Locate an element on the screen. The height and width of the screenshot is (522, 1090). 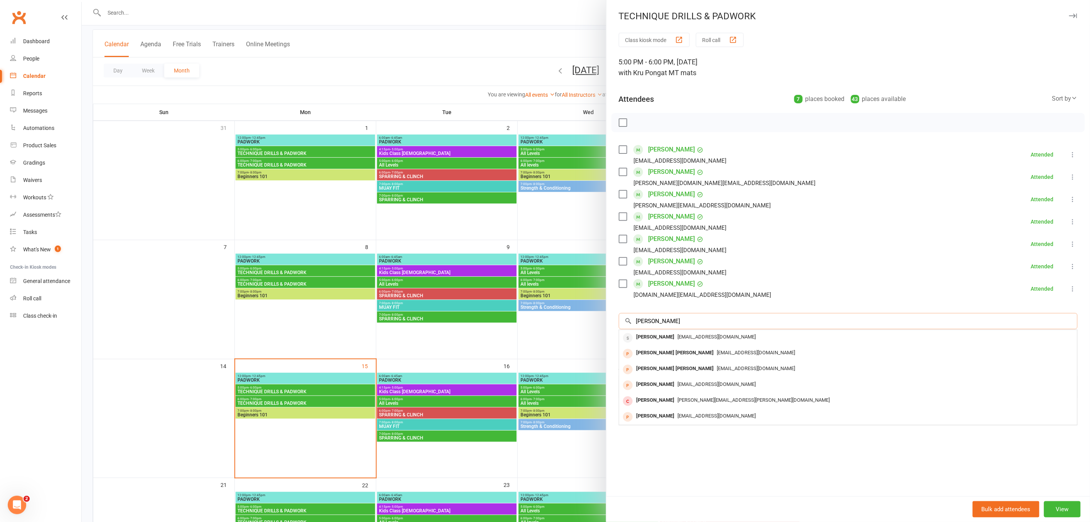
div: Automations is located at coordinates (39, 128).